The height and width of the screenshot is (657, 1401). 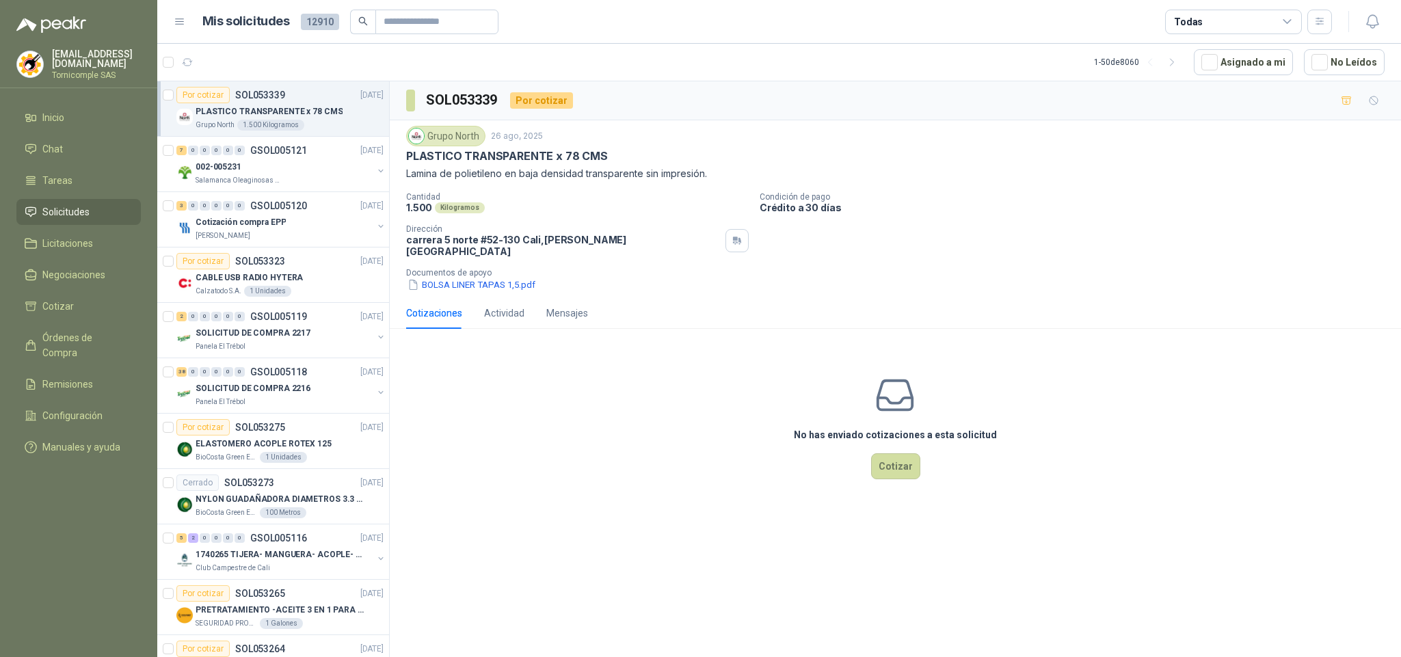 What do you see at coordinates (66, 212) in the screenshot?
I see `span: Solicitudes` at bounding box center [66, 212].